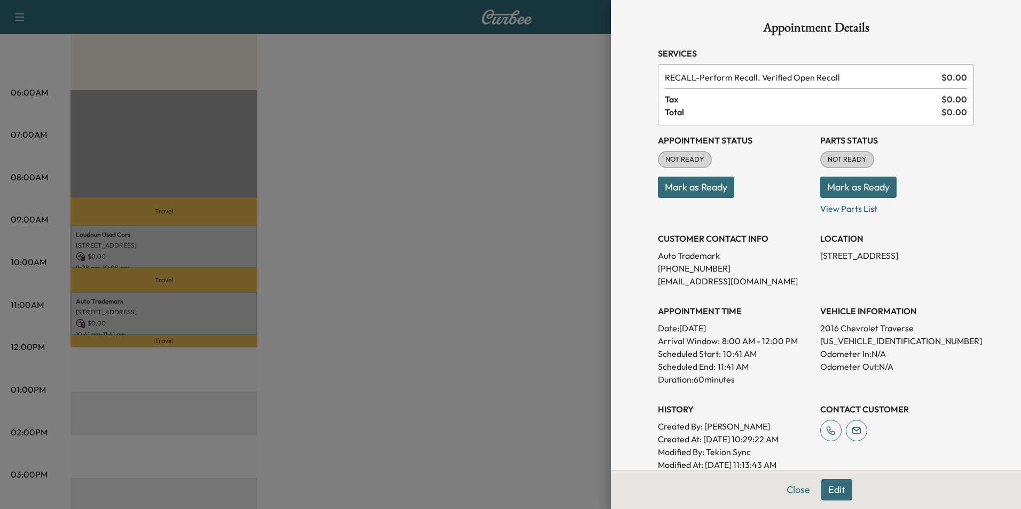 Image resolution: width=1021 pixels, height=509 pixels. What do you see at coordinates (735, 140) in the screenshot?
I see `h3: Appointment Status` at bounding box center [735, 140].